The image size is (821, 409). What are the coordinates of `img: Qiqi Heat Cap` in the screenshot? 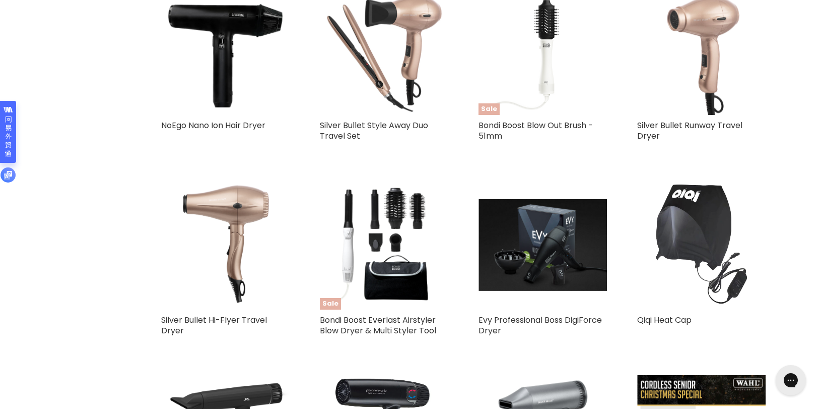 It's located at (701, 245).